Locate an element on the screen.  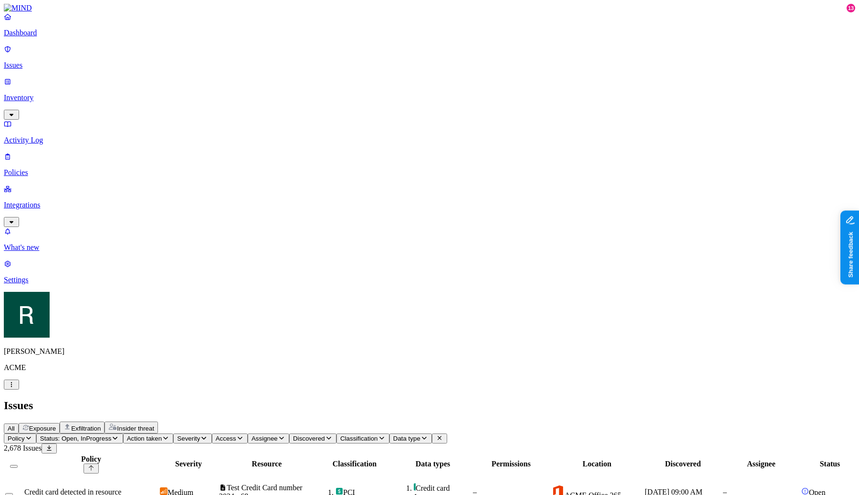
img: severity-medium is located at coordinates (164, 492).